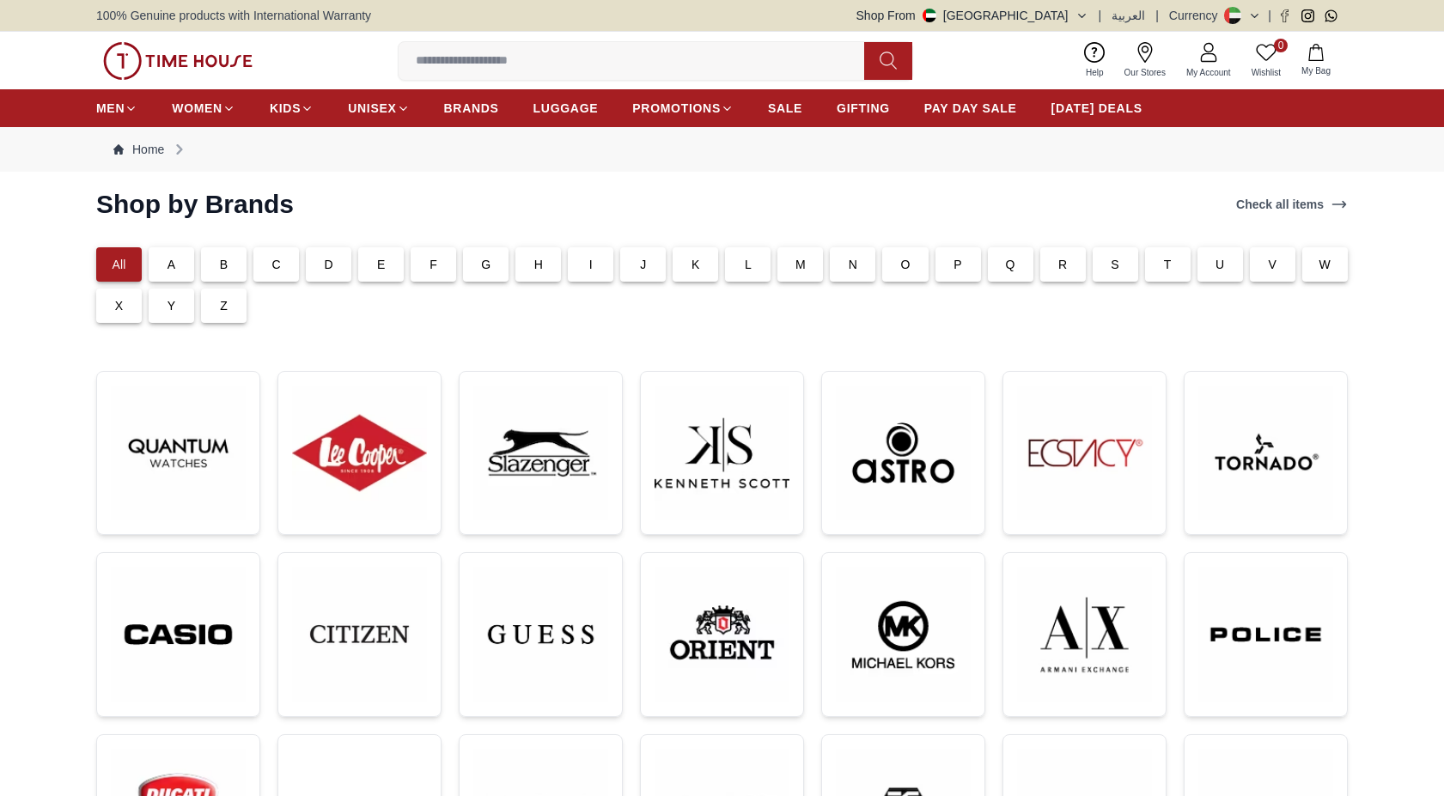 This screenshot has width=1444, height=796. Describe the element at coordinates (785, 108) in the screenshot. I see `a: SALE` at that location.